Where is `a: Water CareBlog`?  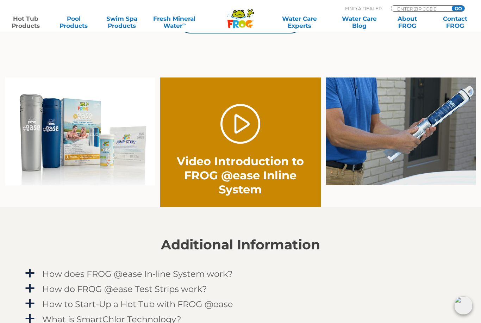
a: Water CareBlog is located at coordinates (359, 22).